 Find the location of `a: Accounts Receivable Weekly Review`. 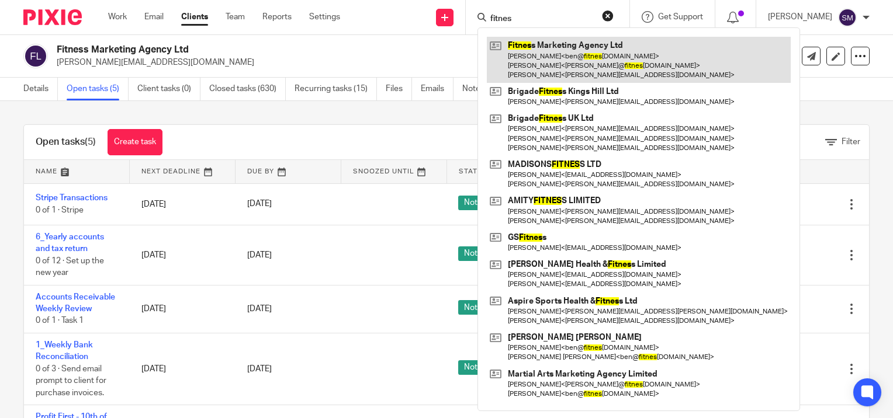

a: Accounts Receivable Weekly Review is located at coordinates (75, 303).